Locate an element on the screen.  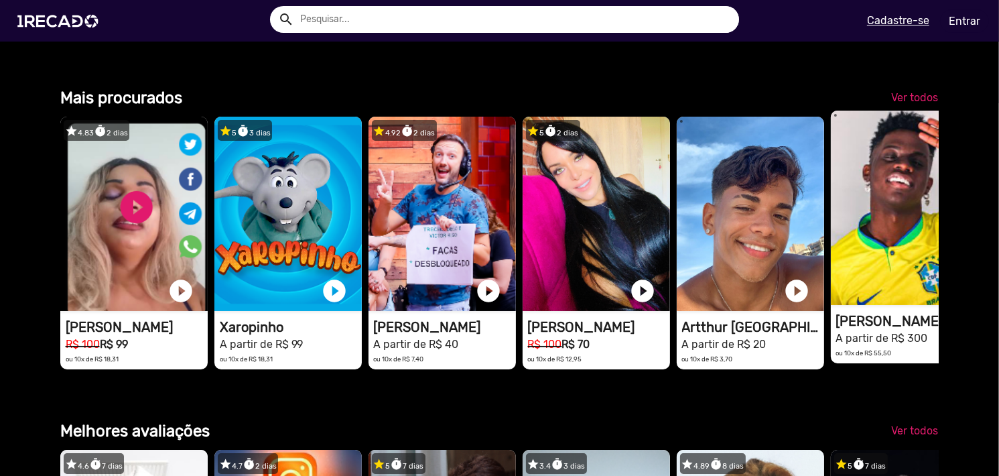
small: ou 10x de R$ 12,95 is located at coordinates (555, 359).